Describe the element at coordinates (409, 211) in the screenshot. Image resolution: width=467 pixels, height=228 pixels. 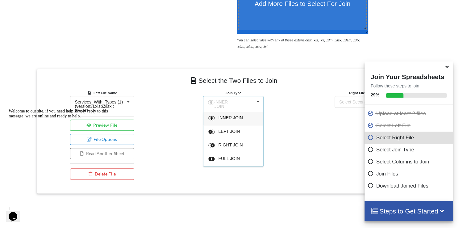
I see `h4: Steps to Get Started` at that location.